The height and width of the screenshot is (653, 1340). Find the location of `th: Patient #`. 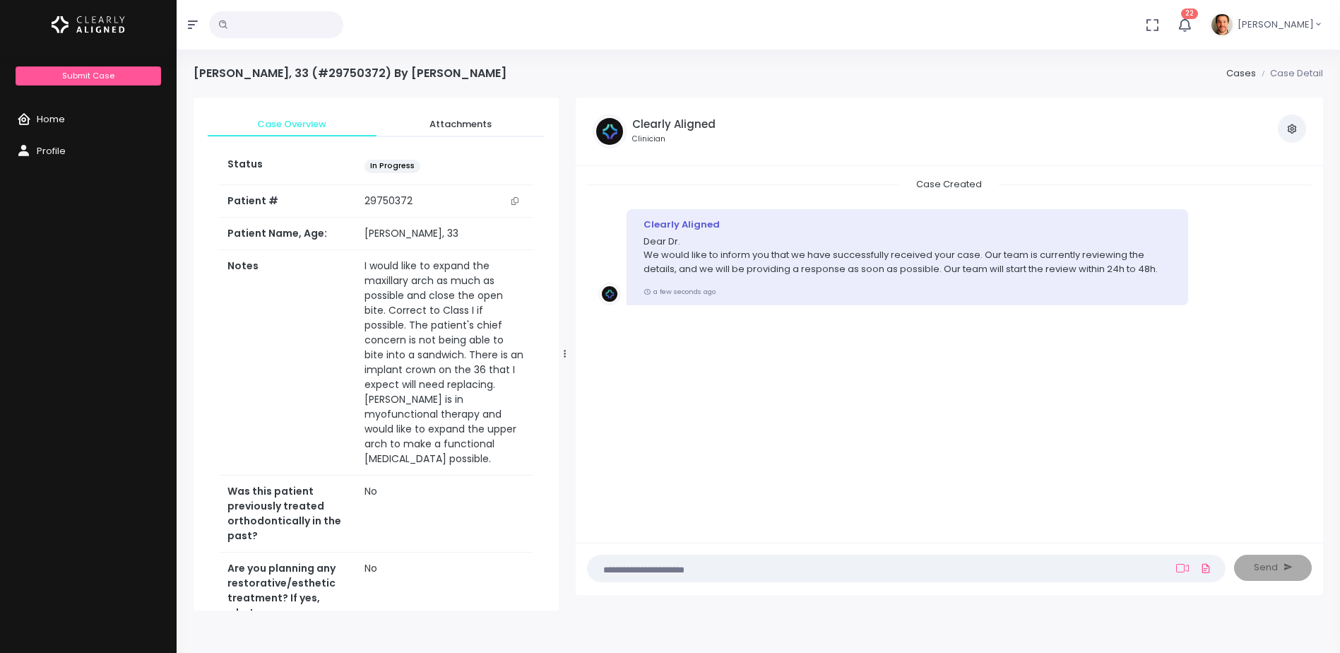

th: Patient # is located at coordinates (288, 201).